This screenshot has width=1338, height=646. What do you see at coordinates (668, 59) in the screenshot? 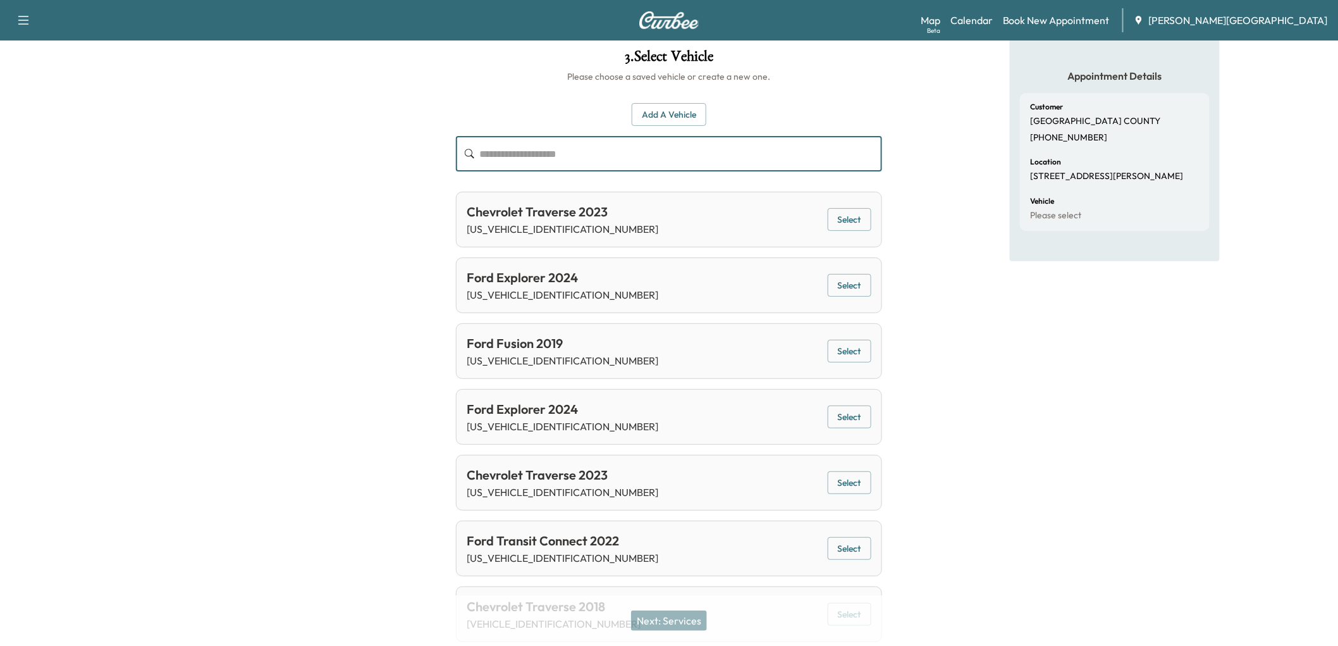
I see `h1: 3 . Select Vehicle` at bounding box center [668, 59].